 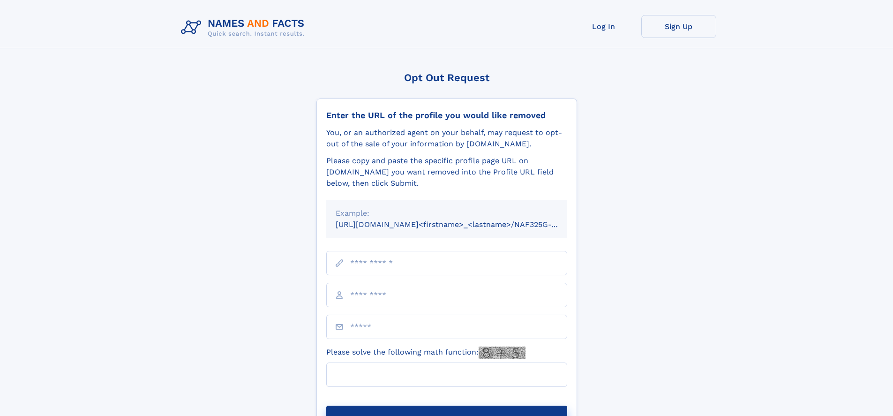 I want to click on div: Opt Out Request, so click(x=447, y=77).